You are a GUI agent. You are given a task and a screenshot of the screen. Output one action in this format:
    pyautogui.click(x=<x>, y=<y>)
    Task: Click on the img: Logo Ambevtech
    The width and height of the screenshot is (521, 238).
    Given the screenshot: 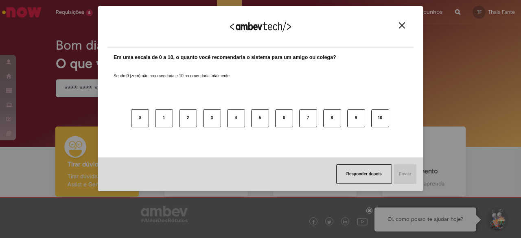 What is the action you would take?
    pyautogui.click(x=261, y=26)
    